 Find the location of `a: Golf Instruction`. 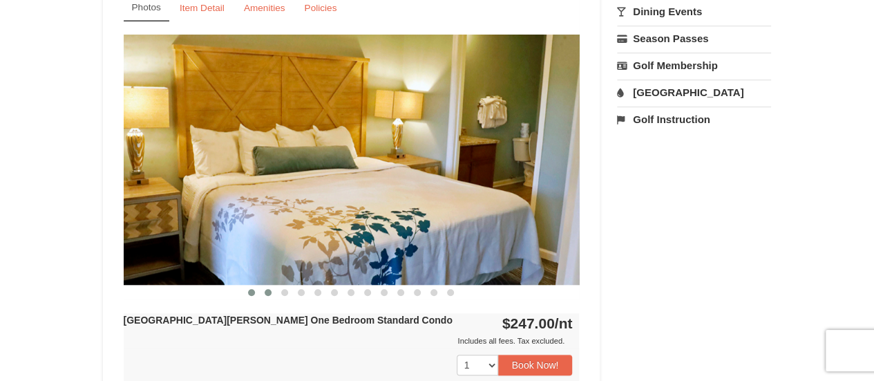

a: Golf Instruction is located at coordinates (694, 119).